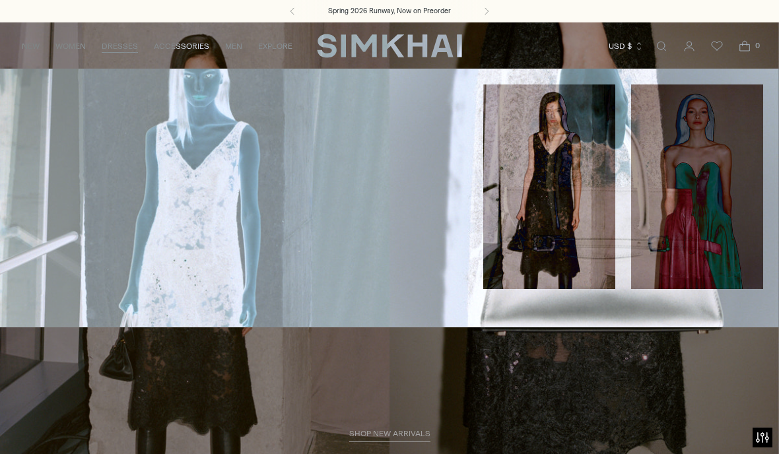  What do you see at coordinates (275, 46) in the screenshot?
I see `a: EXPLORE` at bounding box center [275, 46].